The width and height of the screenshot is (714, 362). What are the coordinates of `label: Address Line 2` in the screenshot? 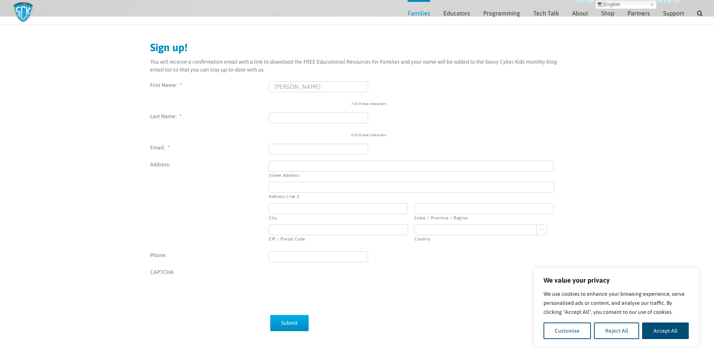 It's located at (411, 196).